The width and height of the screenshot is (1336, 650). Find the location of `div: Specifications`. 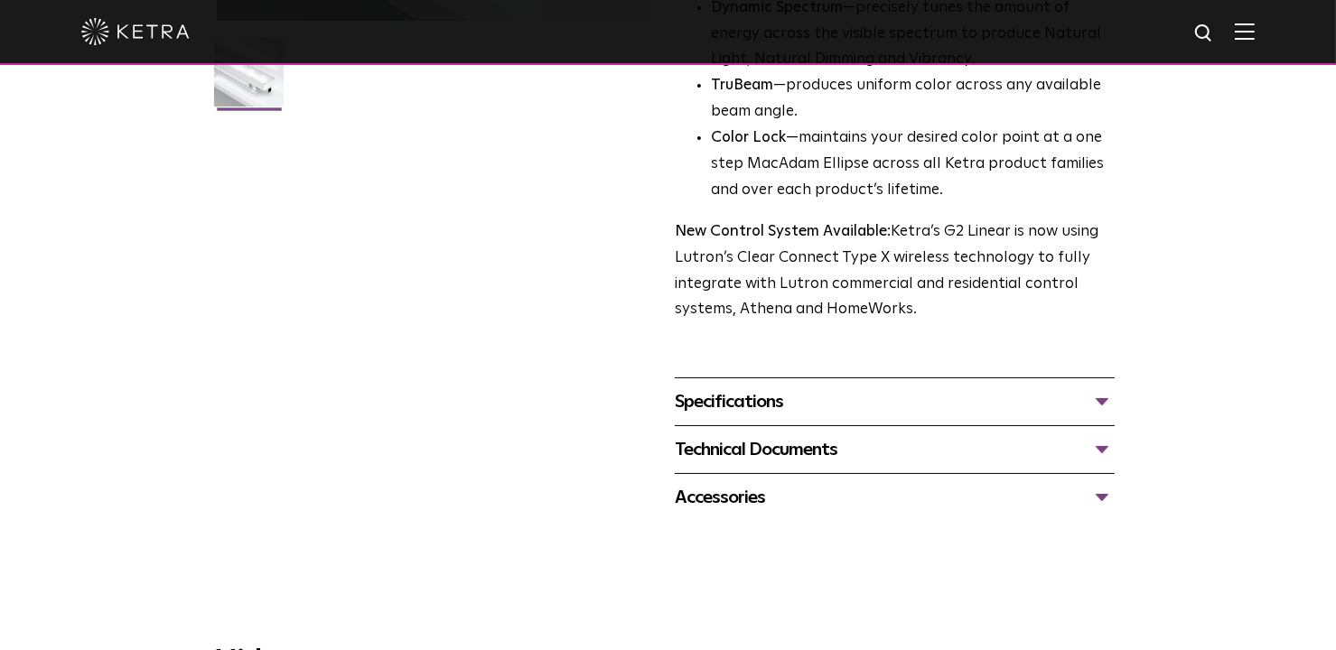

div: Specifications is located at coordinates (894, 402).